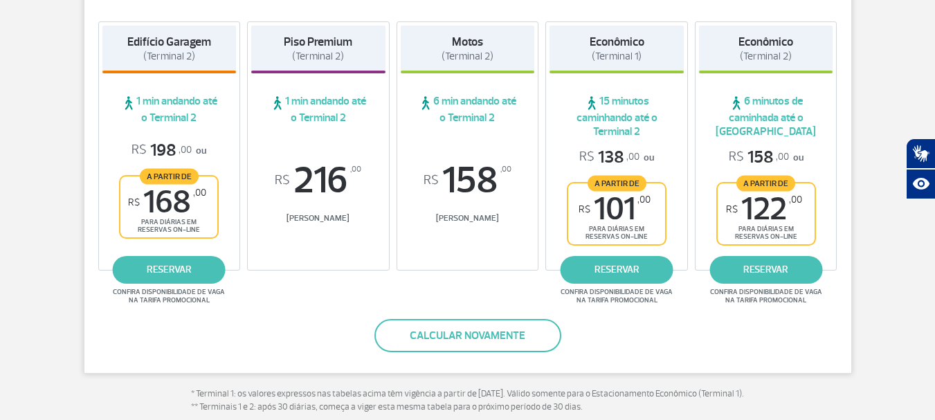 This screenshot has width=935, height=420. Describe the element at coordinates (318, 42) in the screenshot. I see `strong: Piso Premium` at that location.